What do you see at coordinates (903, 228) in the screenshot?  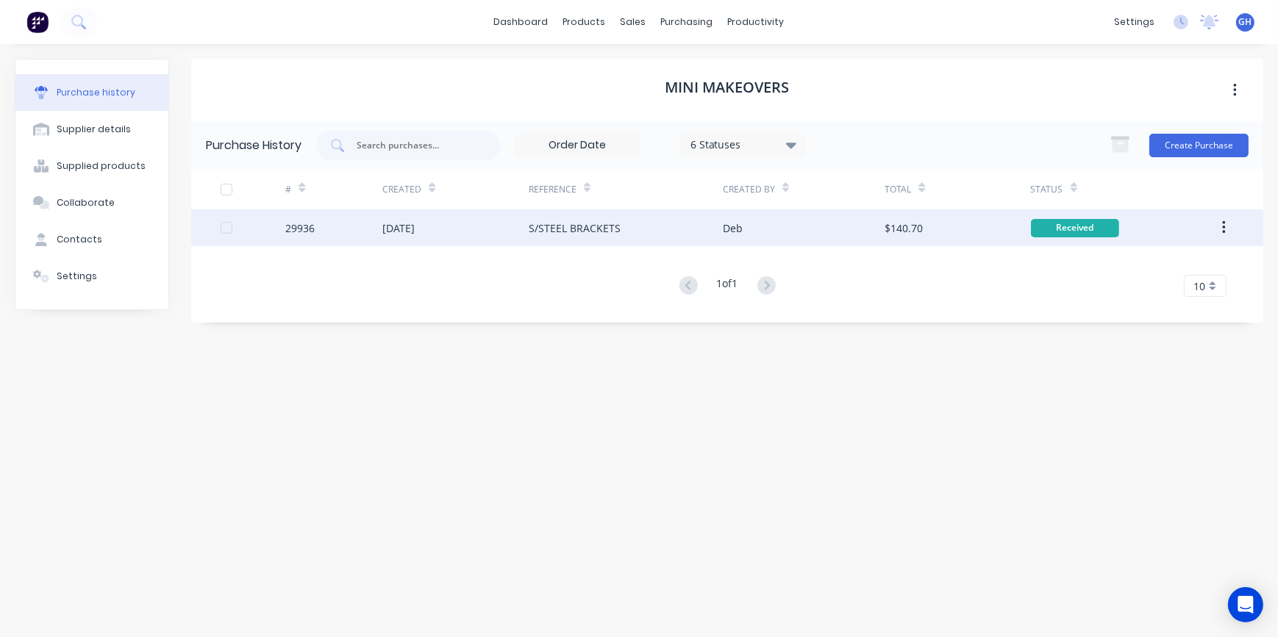 I see `div: $140.70` at bounding box center [903, 228].